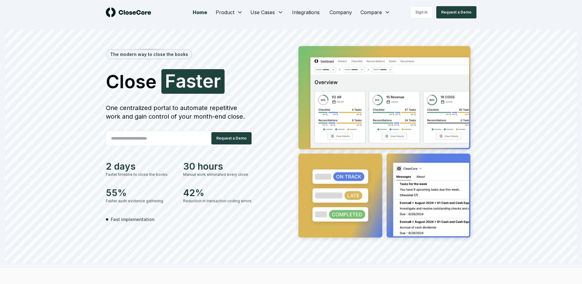  I want to click on div: Faster timeline to close the books, so click(141, 174).